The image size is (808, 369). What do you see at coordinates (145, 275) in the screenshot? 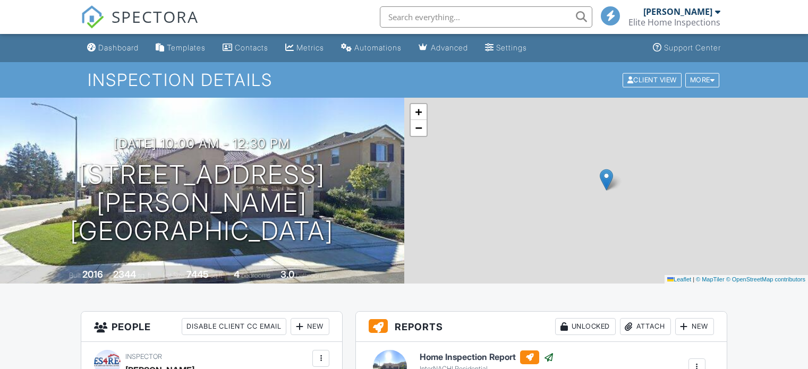
I see `span: sq. ft.` at bounding box center [145, 275].